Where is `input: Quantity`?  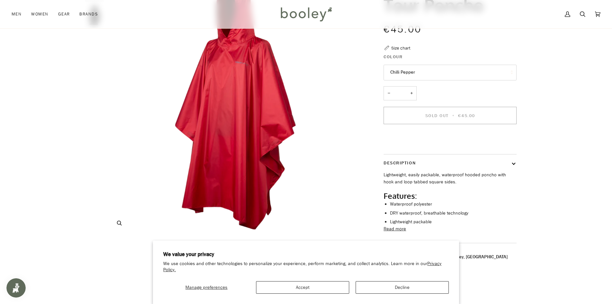 input: Quantity is located at coordinates (400, 93).